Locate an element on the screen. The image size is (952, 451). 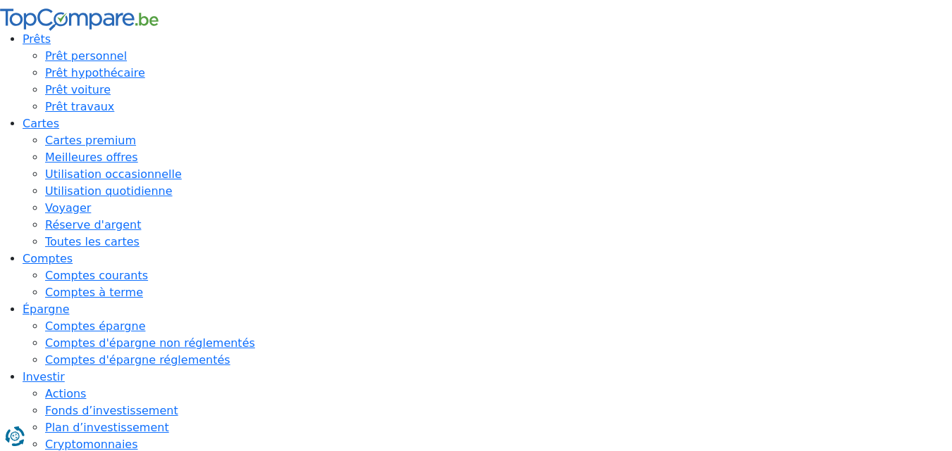
a: Comptes d'épargne non réglementés is located at coordinates (150, 343).